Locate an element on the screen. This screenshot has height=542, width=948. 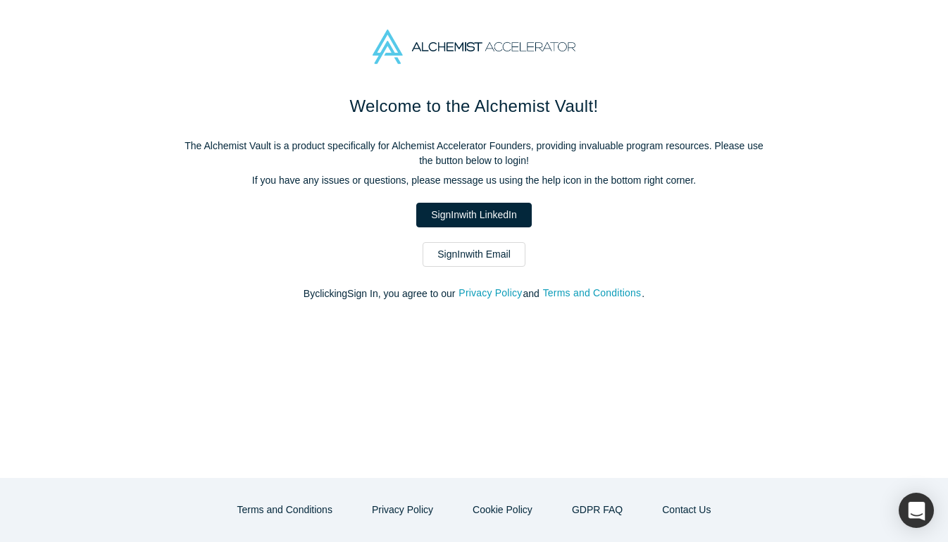
button: Cookie Policy is located at coordinates (502, 510).